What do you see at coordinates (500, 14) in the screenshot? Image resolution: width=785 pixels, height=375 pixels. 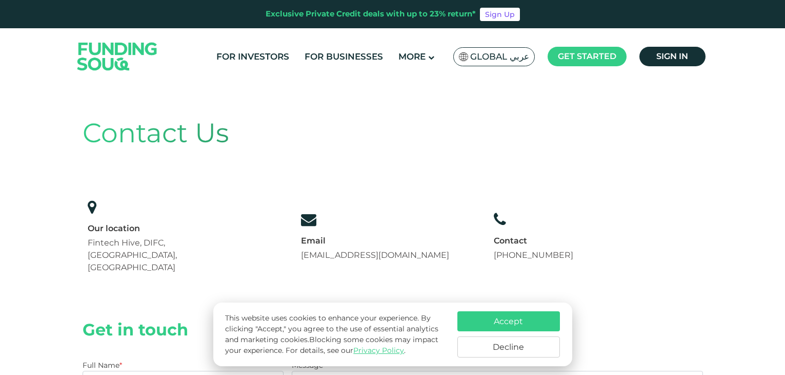 I see `a: Sign Up` at bounding box center [500, 14].